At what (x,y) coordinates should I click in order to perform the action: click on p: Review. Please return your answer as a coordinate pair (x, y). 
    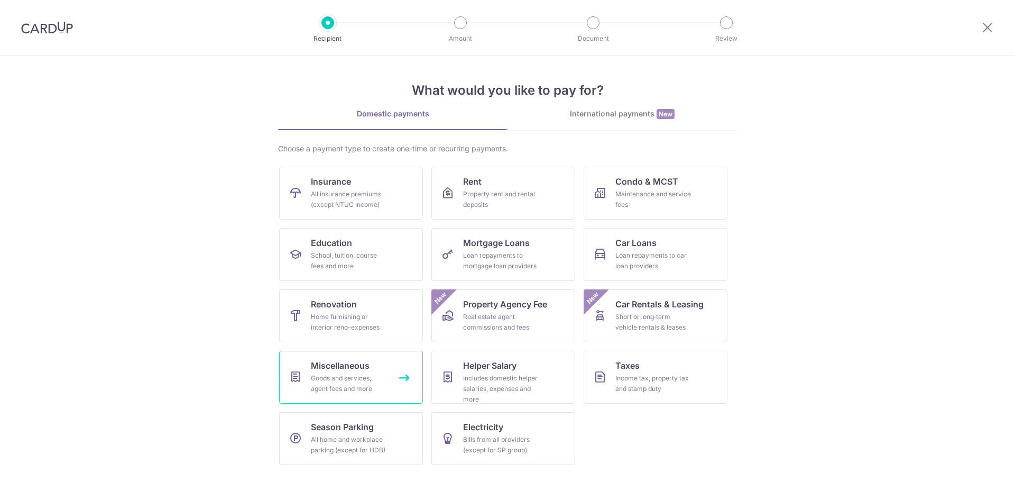
    Looking at the image, I should click on (727, 39).